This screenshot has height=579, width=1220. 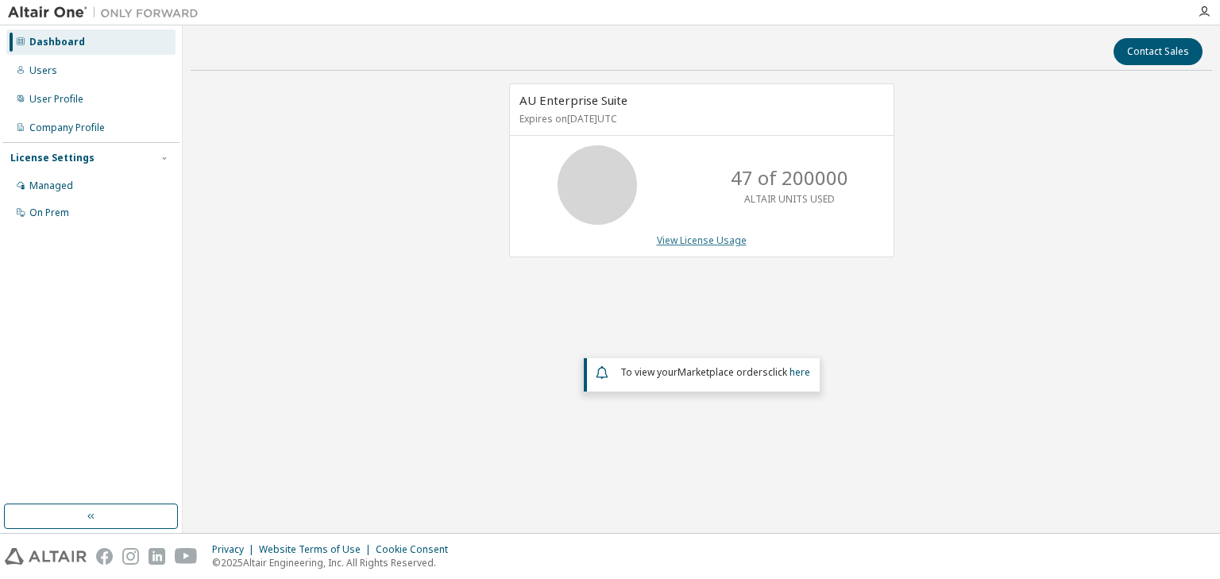 What do you see at coordinates (789, 178) in the screenshot?
I see `p: 47 of 200000` at bounding box center [789, 178].